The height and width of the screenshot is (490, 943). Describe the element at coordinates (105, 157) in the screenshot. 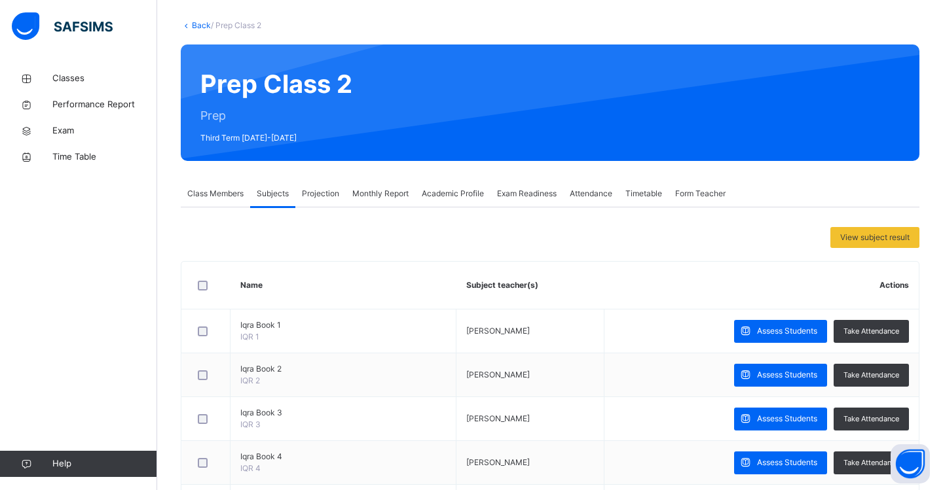

I see `span: Time Table` at that location.